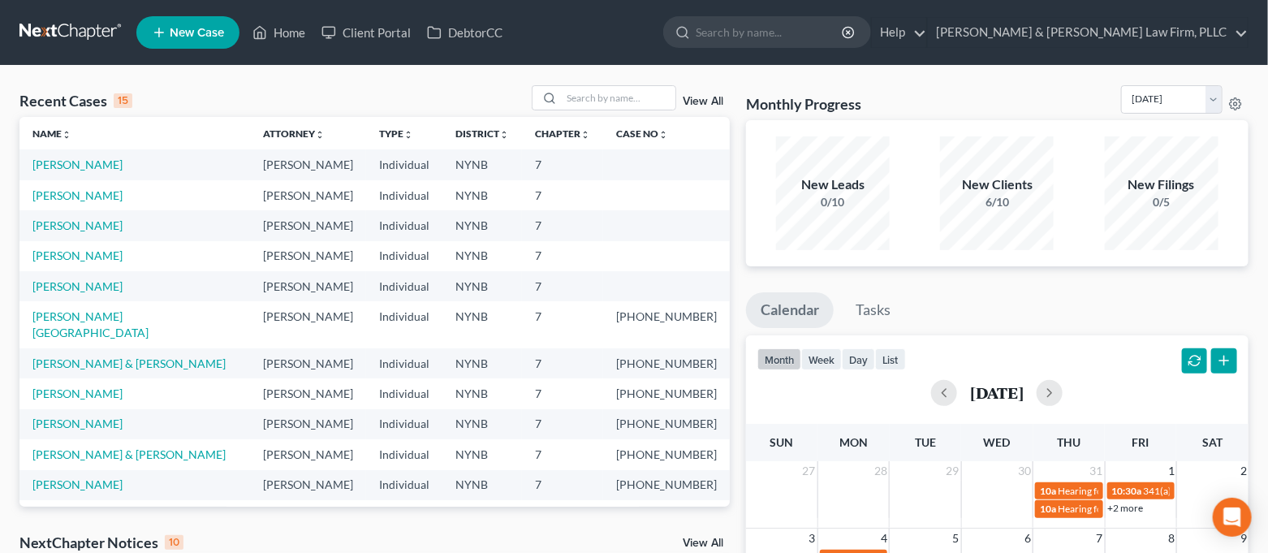 This screenshot has height=553, width=1268. What do you see at coordinates (396, 133) in the screenshot?
I see `a: Typeunfold_more` at bounding box center [396, 133].